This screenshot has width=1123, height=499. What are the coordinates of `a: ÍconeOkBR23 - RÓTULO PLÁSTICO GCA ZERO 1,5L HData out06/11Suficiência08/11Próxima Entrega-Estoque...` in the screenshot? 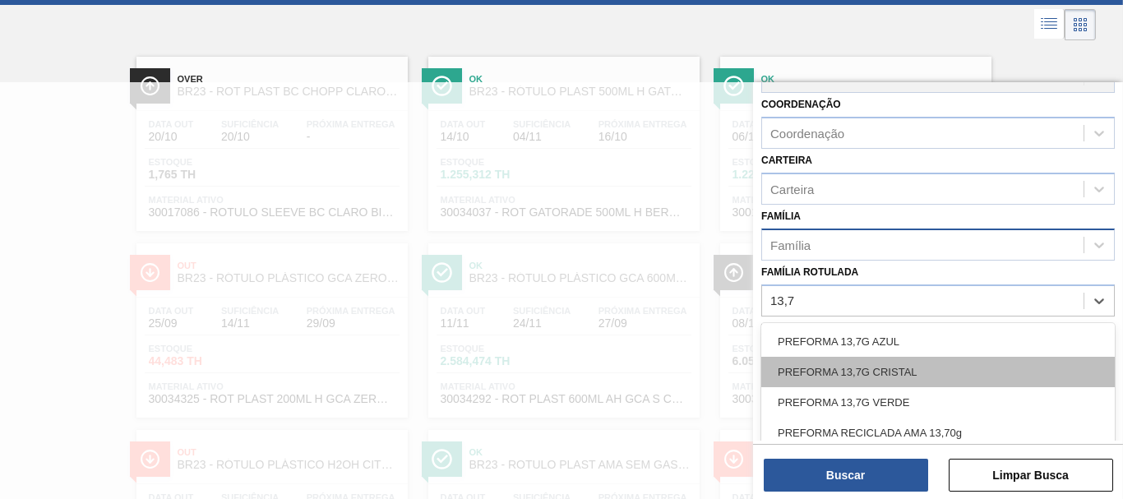 It's located at (853, 137).